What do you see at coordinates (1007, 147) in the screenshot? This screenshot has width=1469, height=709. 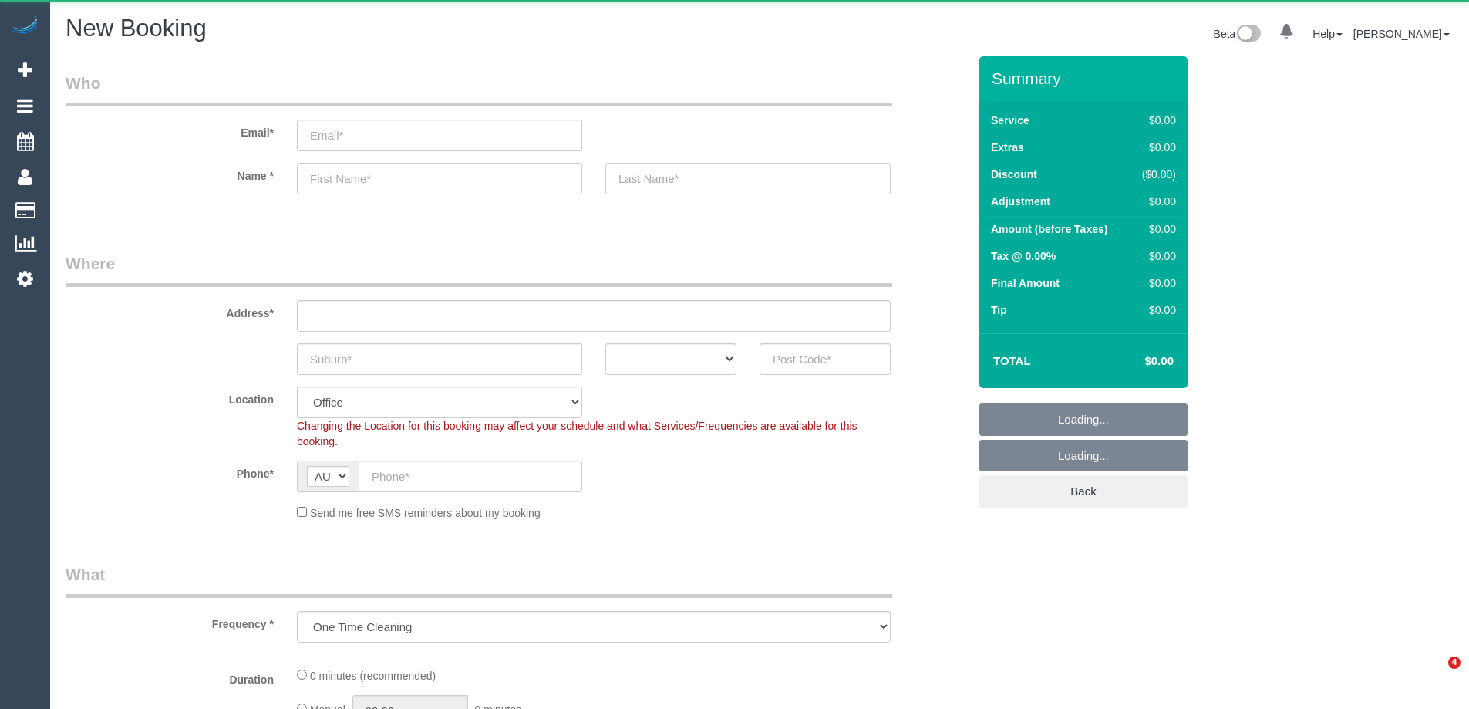 I see `label: Extras` at bounding box center [1007, 147].